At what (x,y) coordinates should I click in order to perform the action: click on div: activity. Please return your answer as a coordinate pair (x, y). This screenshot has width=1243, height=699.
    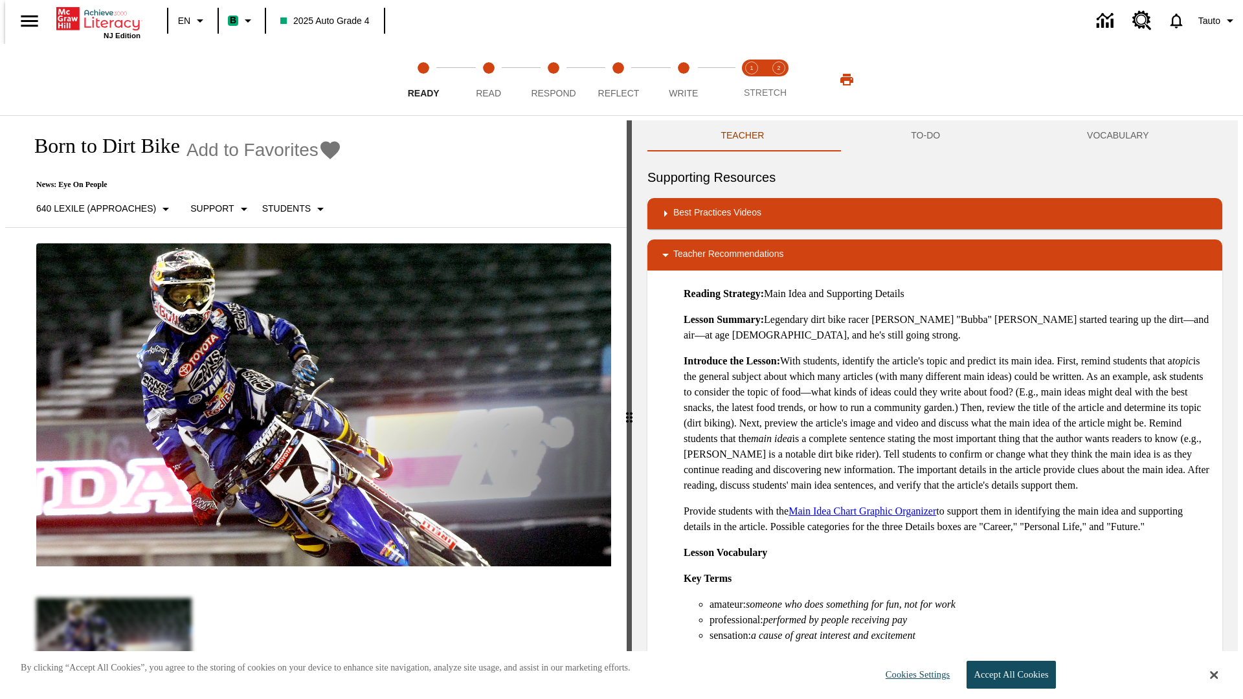
    Looking at the image, I should click on (935, 410).